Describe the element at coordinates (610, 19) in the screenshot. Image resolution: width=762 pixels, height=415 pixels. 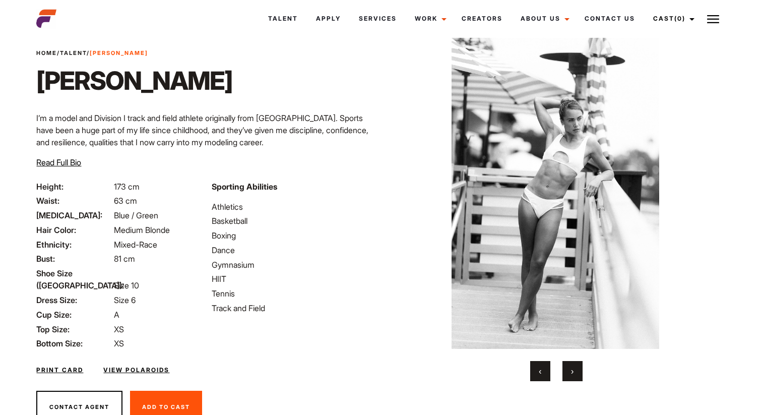
I see `a: Contact Us` at that location.